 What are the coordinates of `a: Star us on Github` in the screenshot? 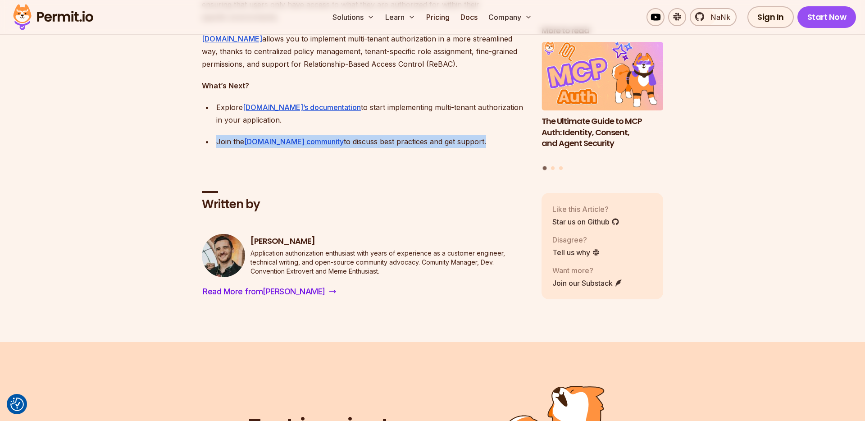 It's located at (586, 221).